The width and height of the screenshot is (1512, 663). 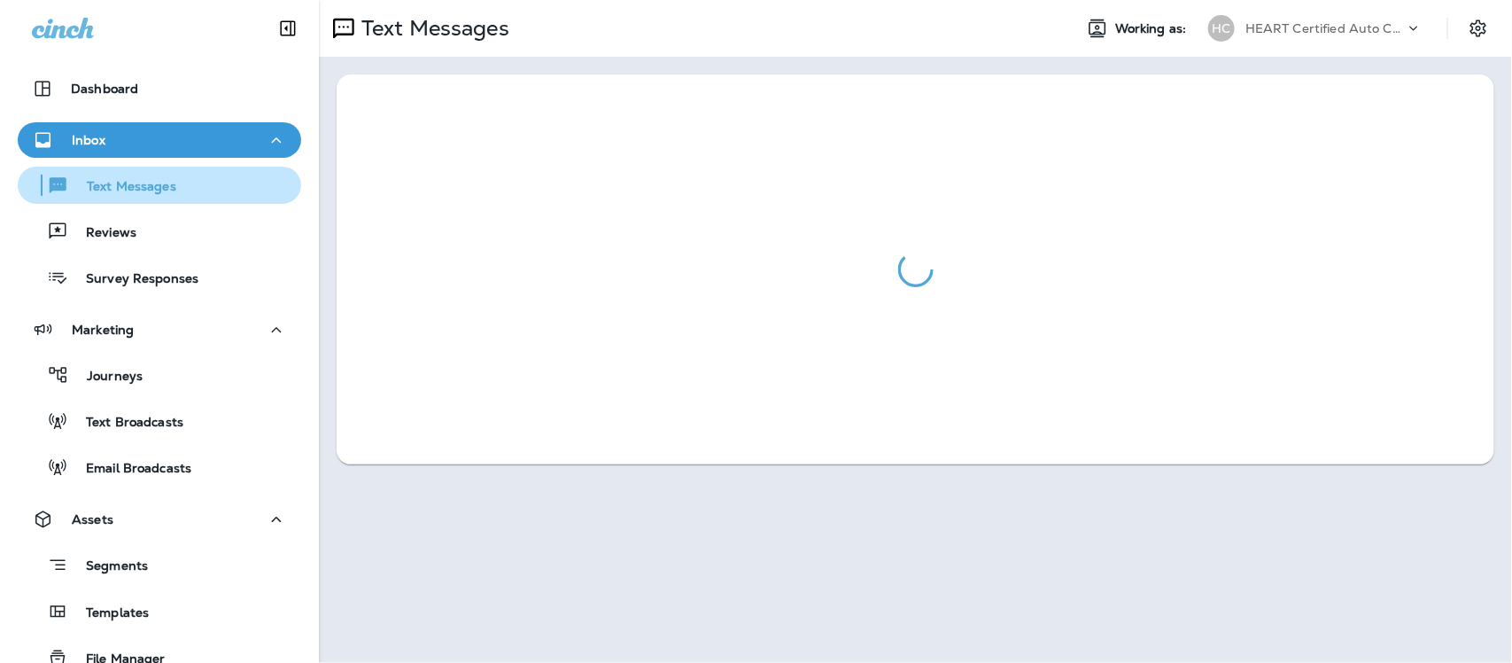 What do you see at coordinates (159, 421) in the screenshot?
I see `button: Text Broadcasts` at bounding box center [159, 421].